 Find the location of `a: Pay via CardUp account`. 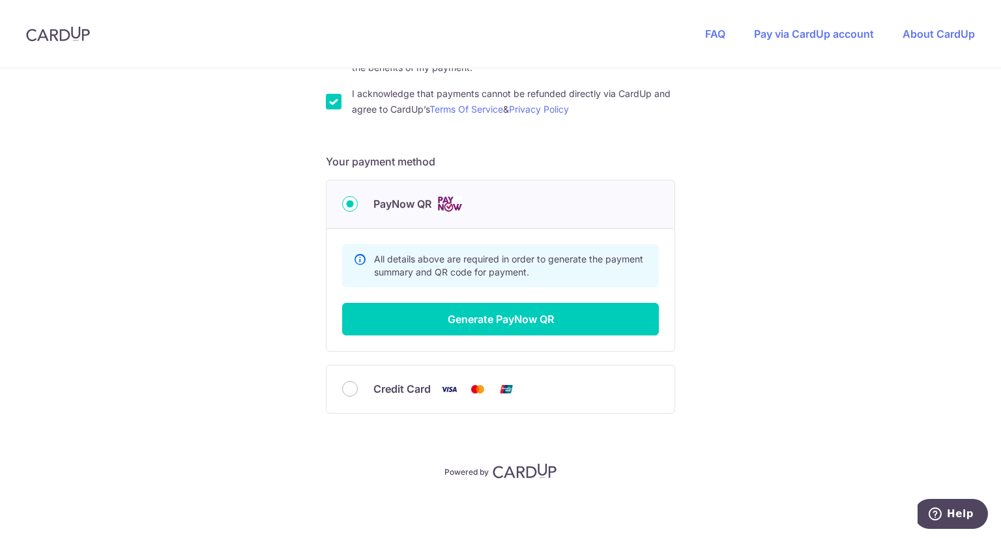

a: Pay via CardUp account is located at coordinates (814, 34).